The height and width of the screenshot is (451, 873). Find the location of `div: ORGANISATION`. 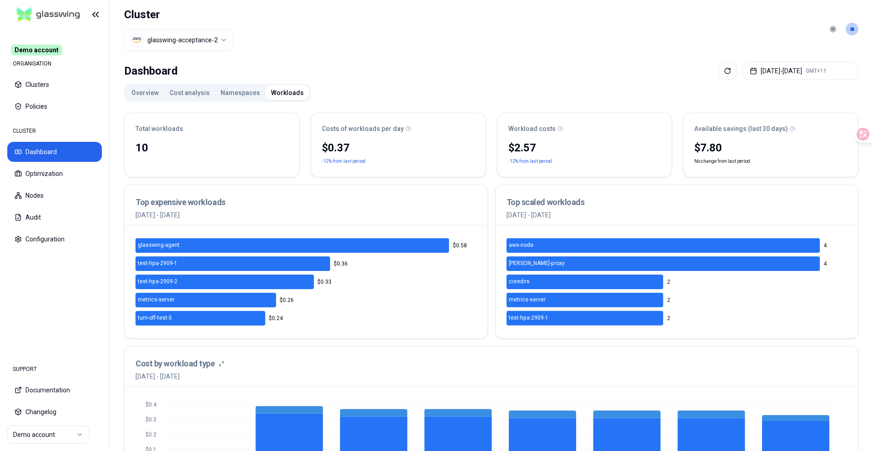

div: ORGANISATION is located at coordinates (55, 64).